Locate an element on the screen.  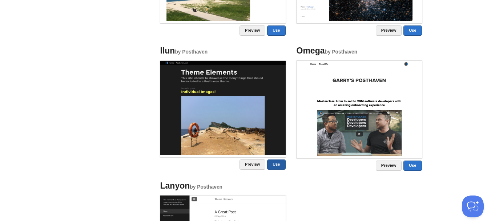
h4: Lanyon is located at coordinates (223, 185).